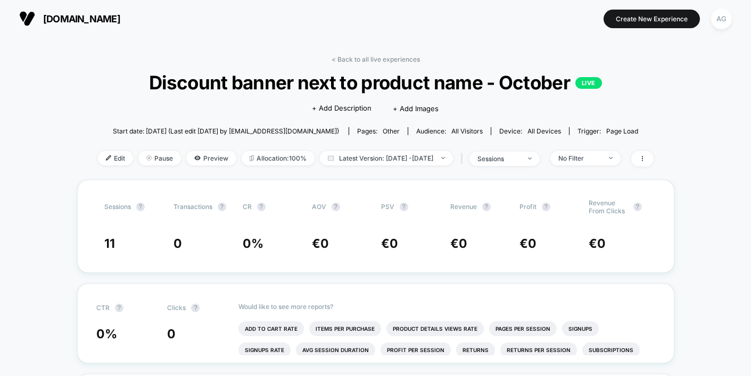  Describe the element at coordinates (579, 158) in the screenshot. I see `div: No Filter` at that location.